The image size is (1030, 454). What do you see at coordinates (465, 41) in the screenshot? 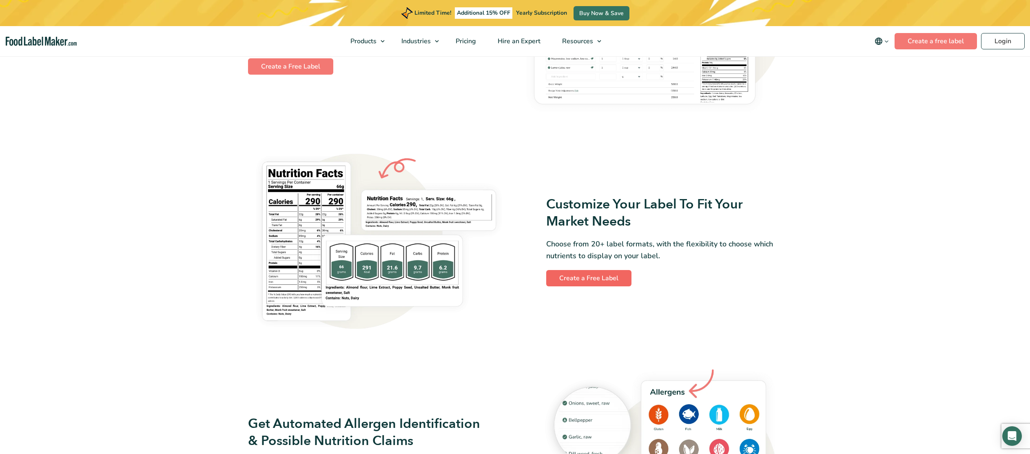
I see `span: Pricing` at bounding box center [465, 41].